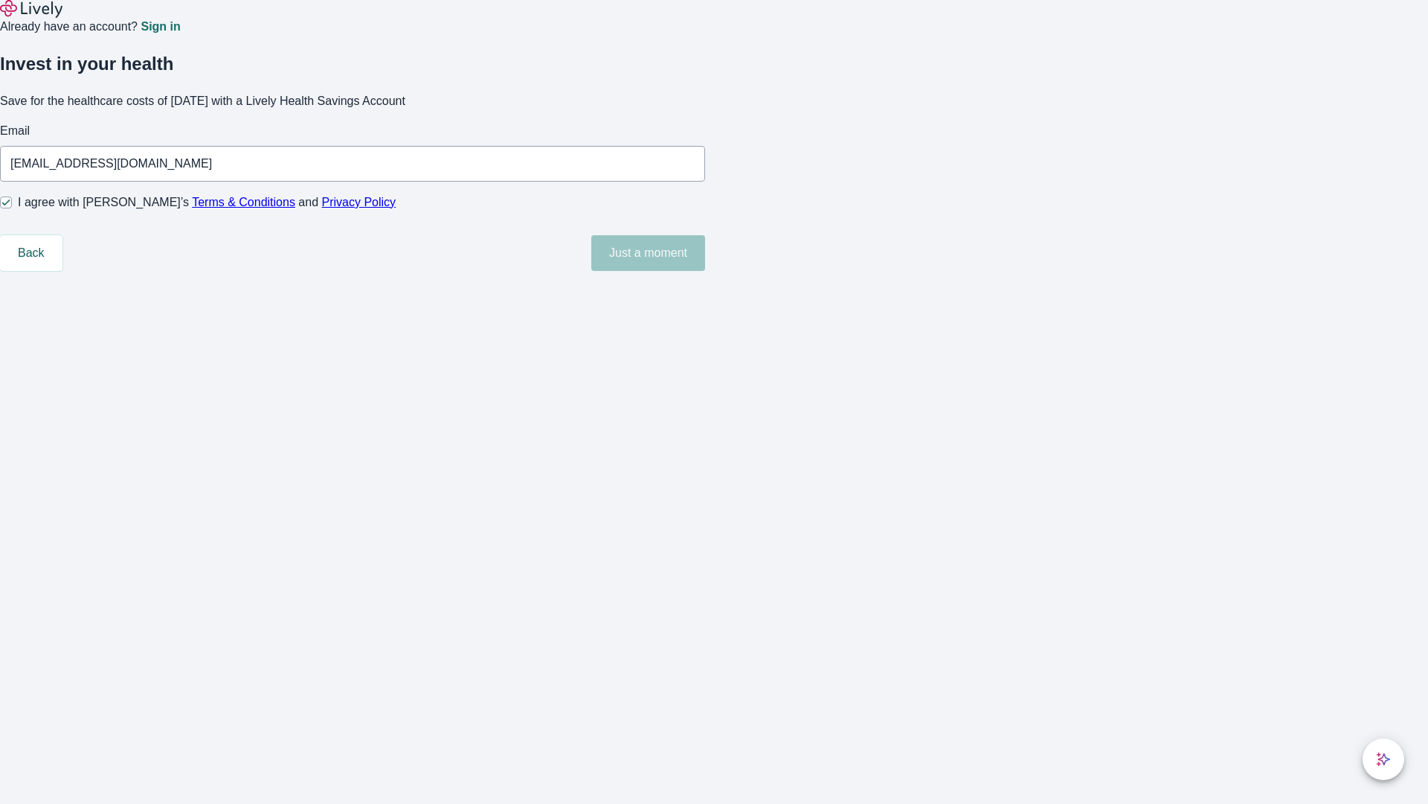 The width and height of the screenshot is (1428, 804). Describe the element at coordinates (359, 202) in the screenshot. I see `a: Privacy Policy` at that location.